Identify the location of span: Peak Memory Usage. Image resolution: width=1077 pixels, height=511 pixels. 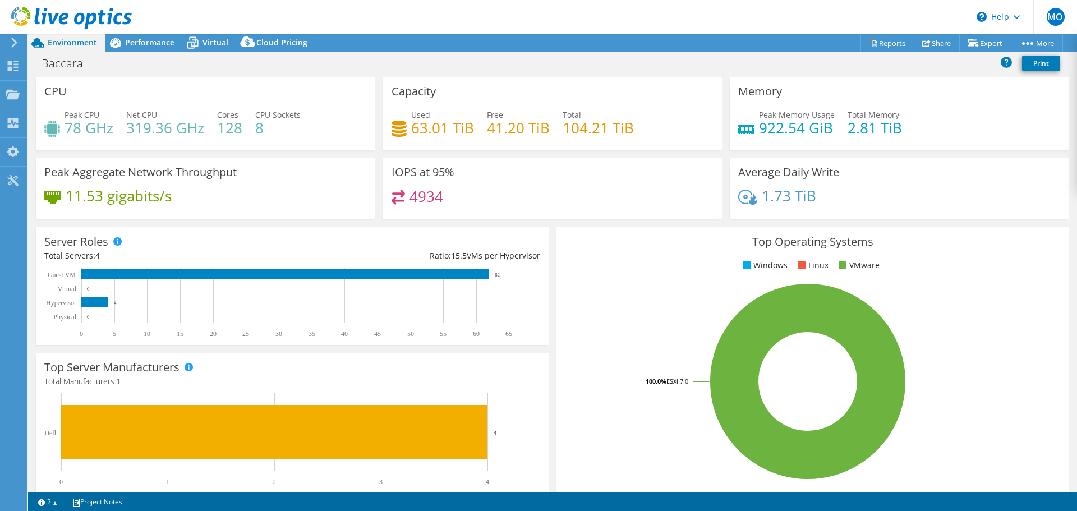
(796, 114).